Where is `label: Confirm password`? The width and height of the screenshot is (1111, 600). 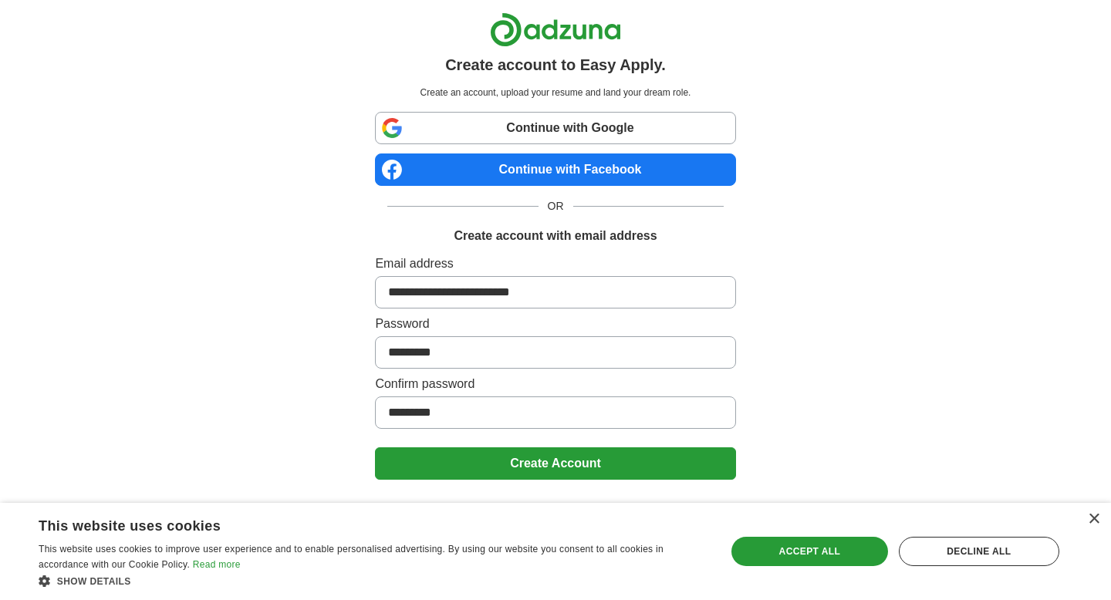
label: Confirm password is located at coordinates (555, 384).